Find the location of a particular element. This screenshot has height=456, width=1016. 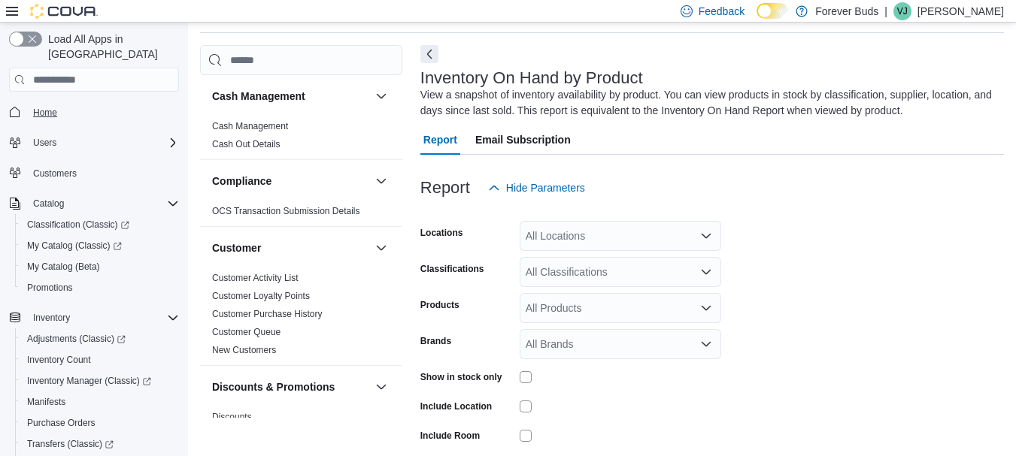

span: Cash Management is located at coordinates (250, 126).